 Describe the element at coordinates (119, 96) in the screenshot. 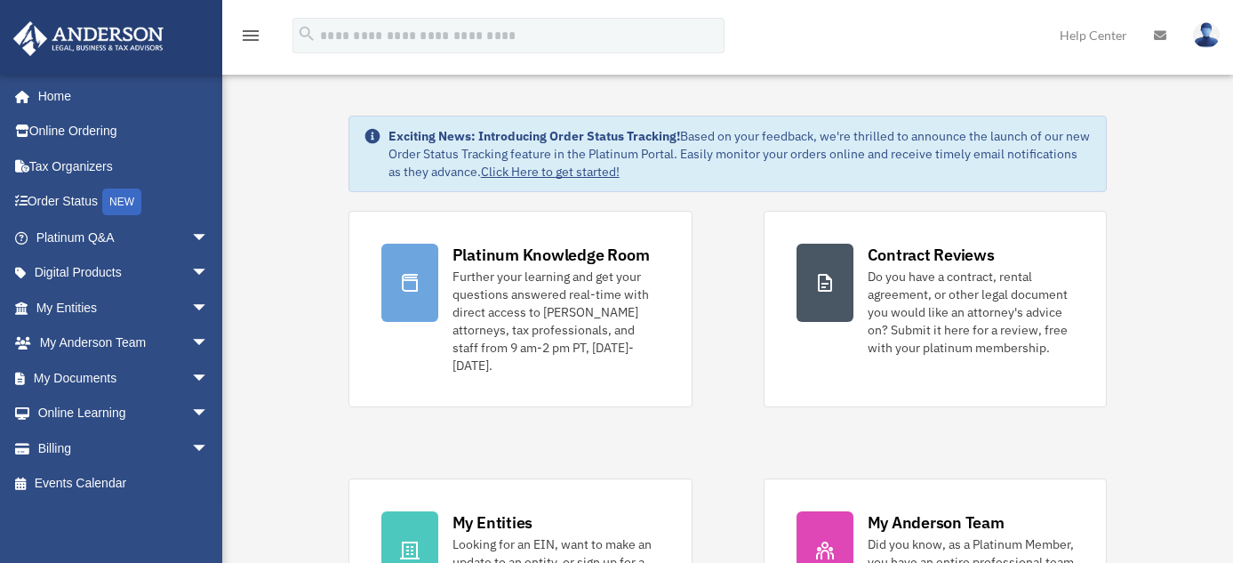

I see `a: Home` at that location.